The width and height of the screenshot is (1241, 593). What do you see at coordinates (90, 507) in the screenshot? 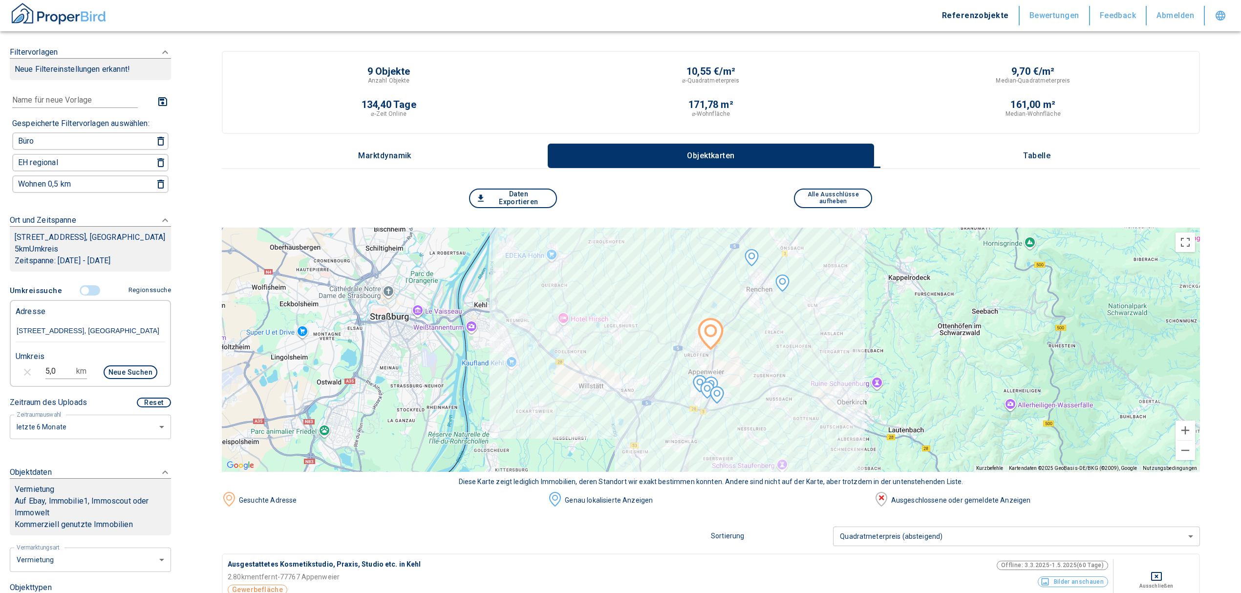
I see `p: Auf Ebay, Immobilie1, Immoscout oder Immowelt` at bounding box center [90, 507].